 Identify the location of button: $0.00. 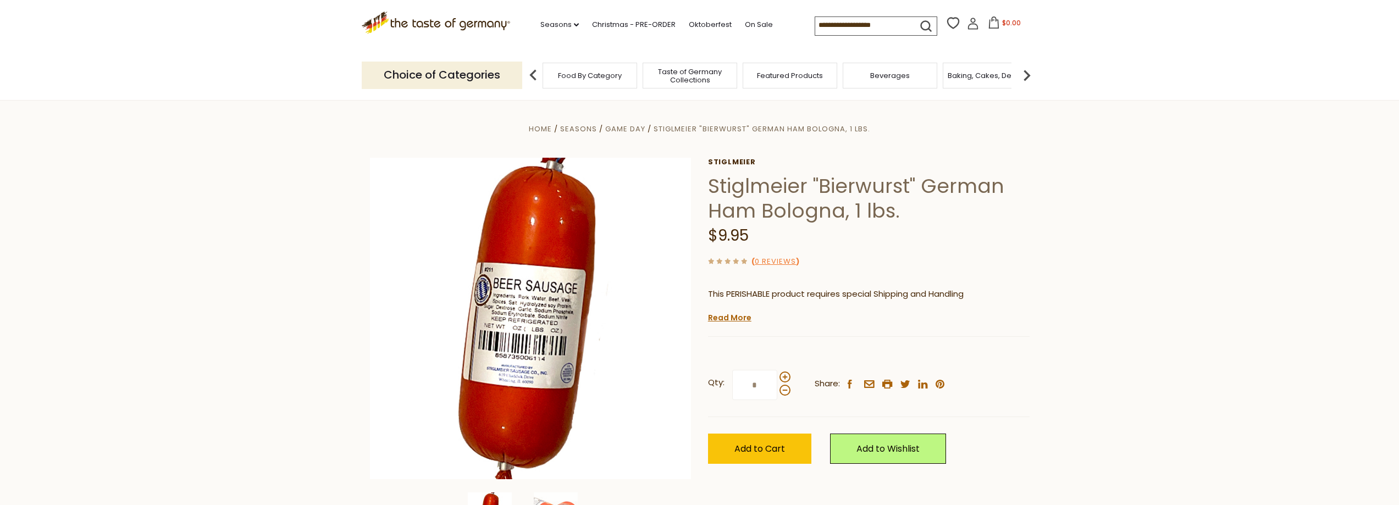
(1004, 25).